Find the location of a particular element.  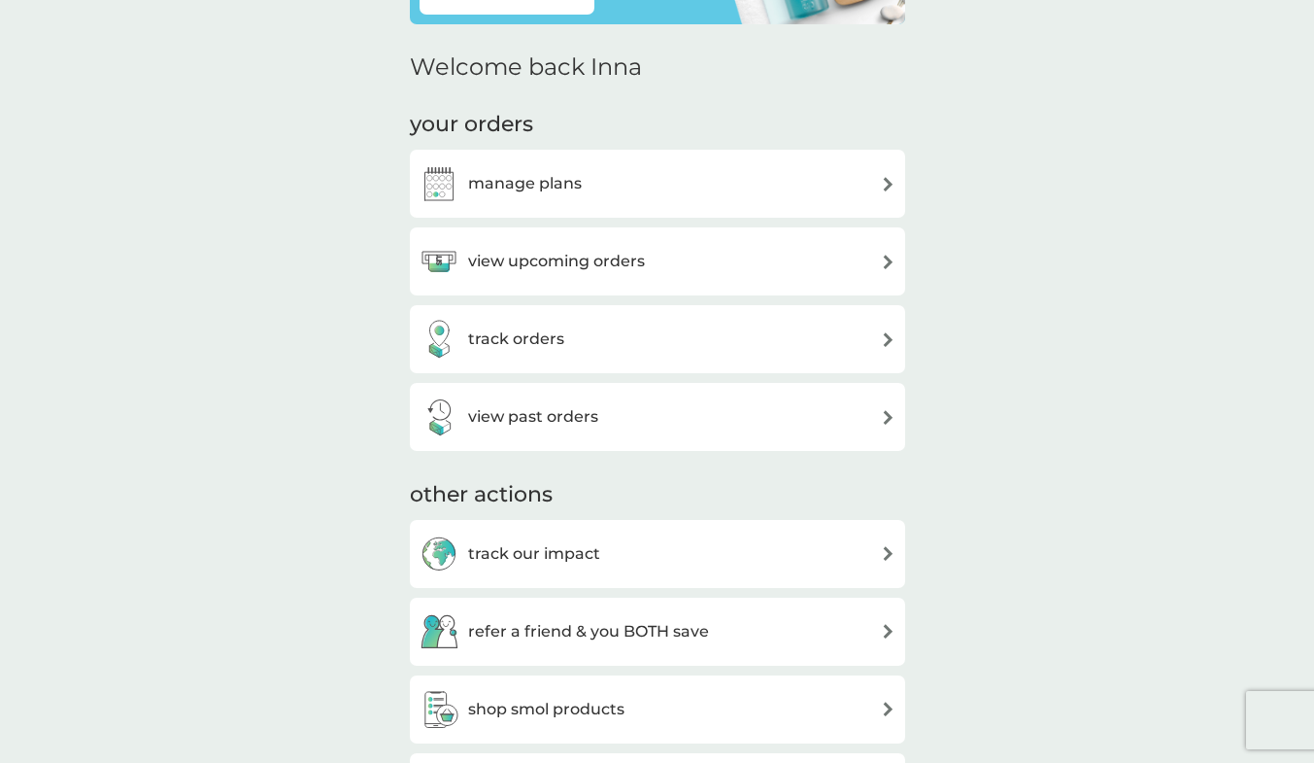

h3: view past orders is located at coordinates (533, 417).